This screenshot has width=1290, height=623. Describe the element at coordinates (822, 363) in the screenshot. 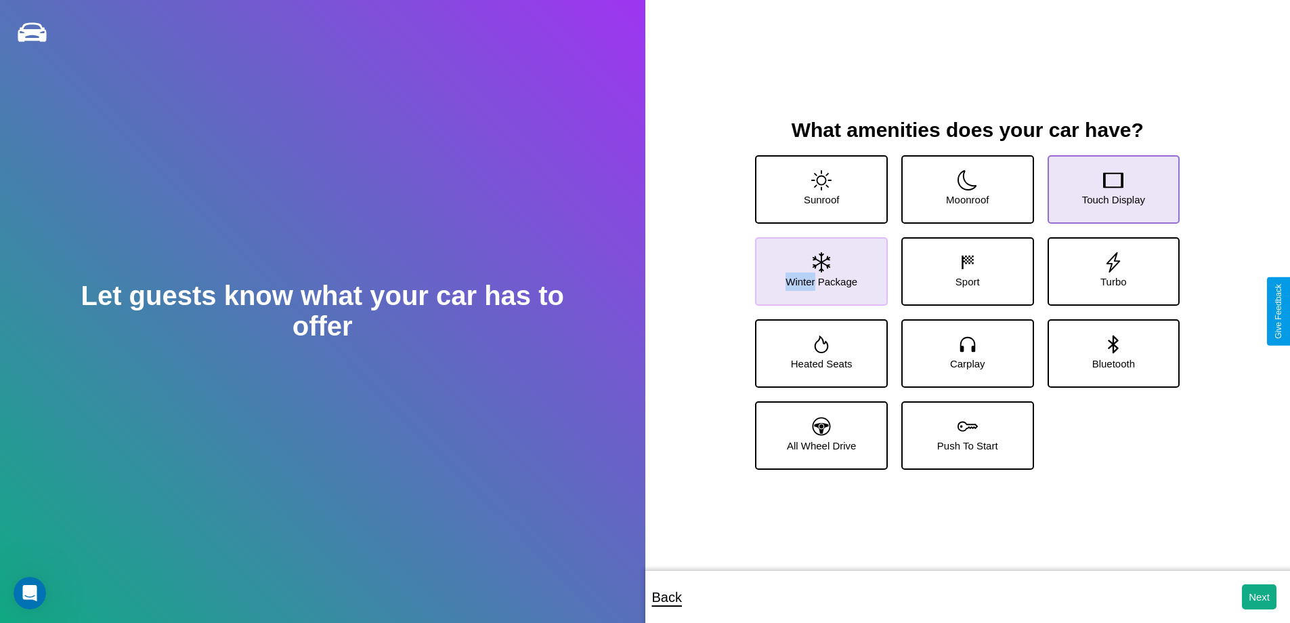

I see `p: Heated Seats` at that location.